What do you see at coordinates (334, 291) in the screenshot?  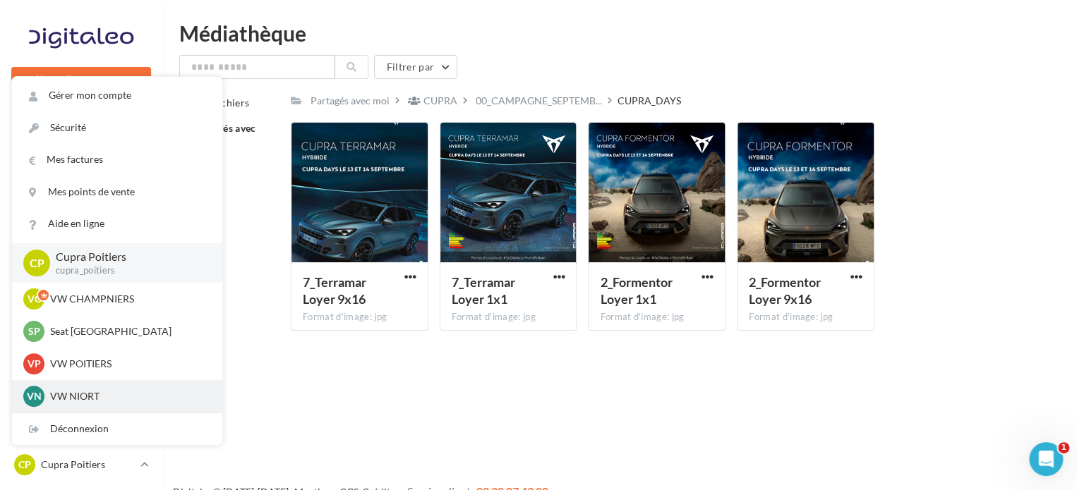 I see `span: 7_Terramar Loyer 9x16` at bounding box center [334, 291].